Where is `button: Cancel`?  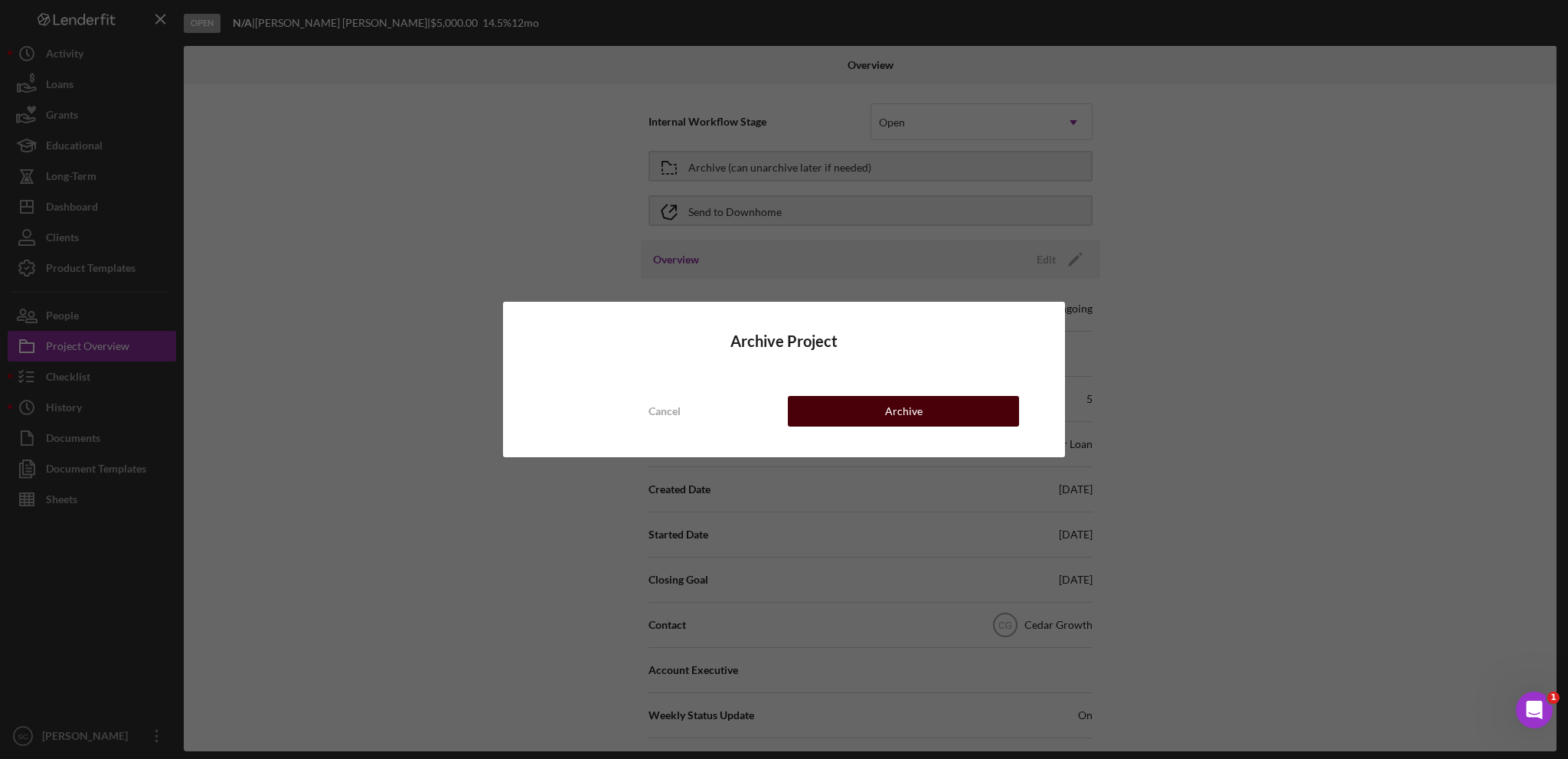
button: Cancel is located at coordinates (664, 411).